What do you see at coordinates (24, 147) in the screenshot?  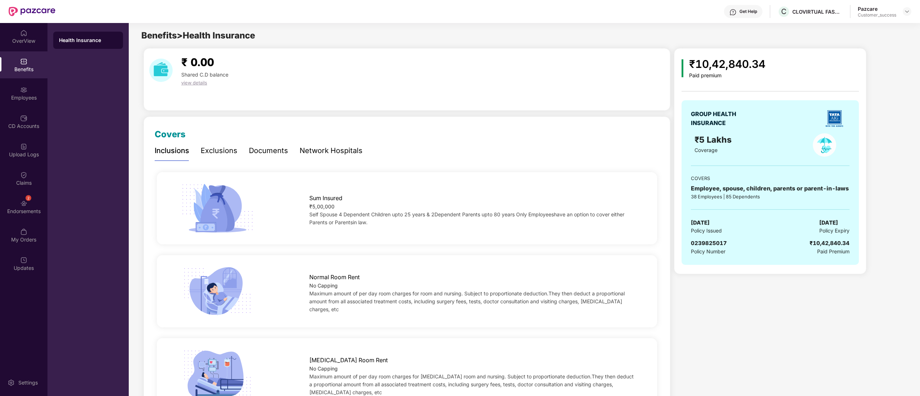 I see `img: svg+xml;base64,PHN2ZyBpZD0iVXBsb2FkX0xvZ3MiIGRhdGEtbmFtZT0iVXBsb2FkIExvZ3MiIHhtbG5zPSJodHRwOi8vd3...` at bounding box center [24, 147].